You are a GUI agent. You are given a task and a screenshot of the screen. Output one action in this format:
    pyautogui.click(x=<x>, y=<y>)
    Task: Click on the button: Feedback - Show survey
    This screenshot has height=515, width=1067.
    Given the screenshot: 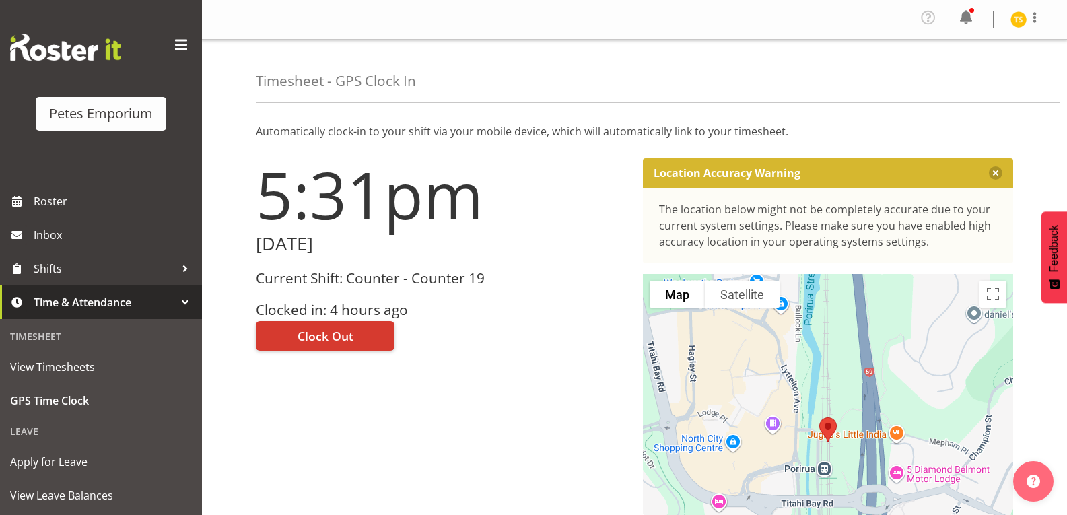 What is the action you would take?
    pyautogui.click(x=1054, y=257)
    